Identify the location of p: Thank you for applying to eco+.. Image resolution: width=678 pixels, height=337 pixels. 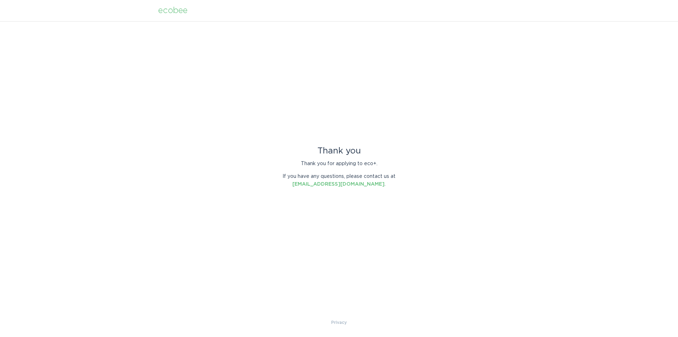
(339, 164).